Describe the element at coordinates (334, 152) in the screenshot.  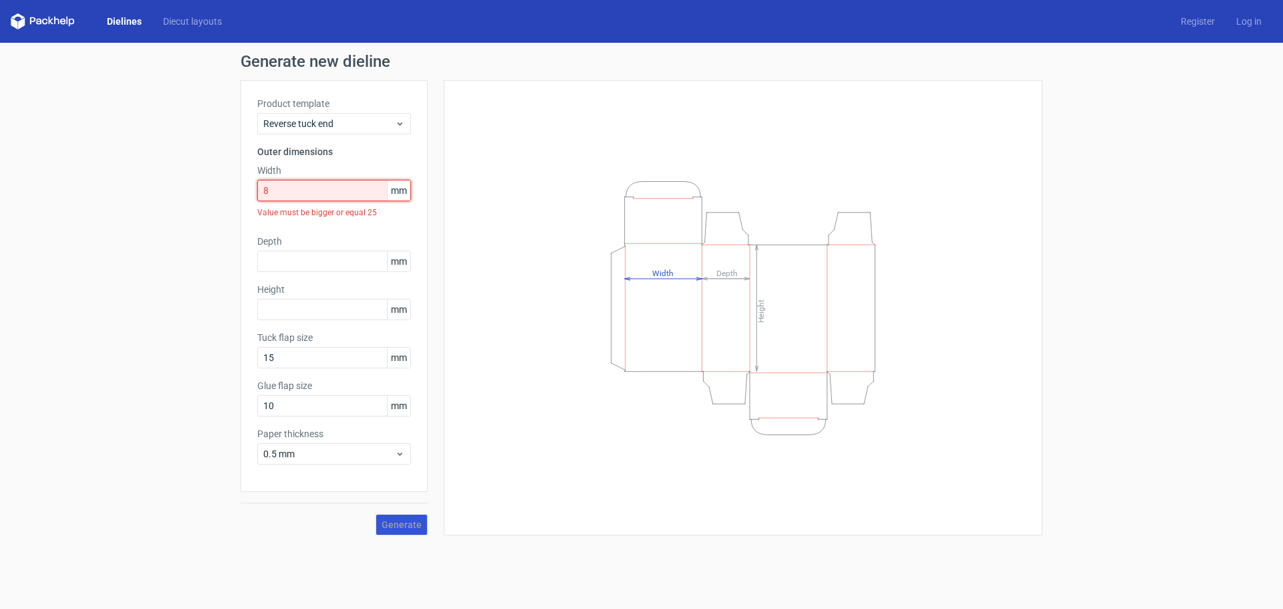
I see `h3: Outer dimensions` at that location.